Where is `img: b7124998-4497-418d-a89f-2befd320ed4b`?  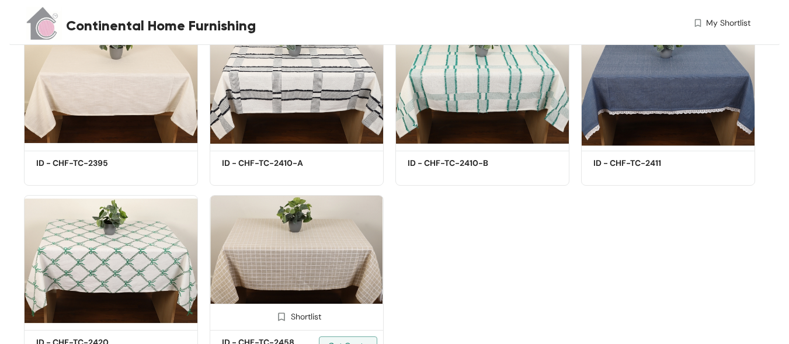 img: b7124998-4497-418d-a89f-2befd320ed4b is located at coordinates (111, 260).